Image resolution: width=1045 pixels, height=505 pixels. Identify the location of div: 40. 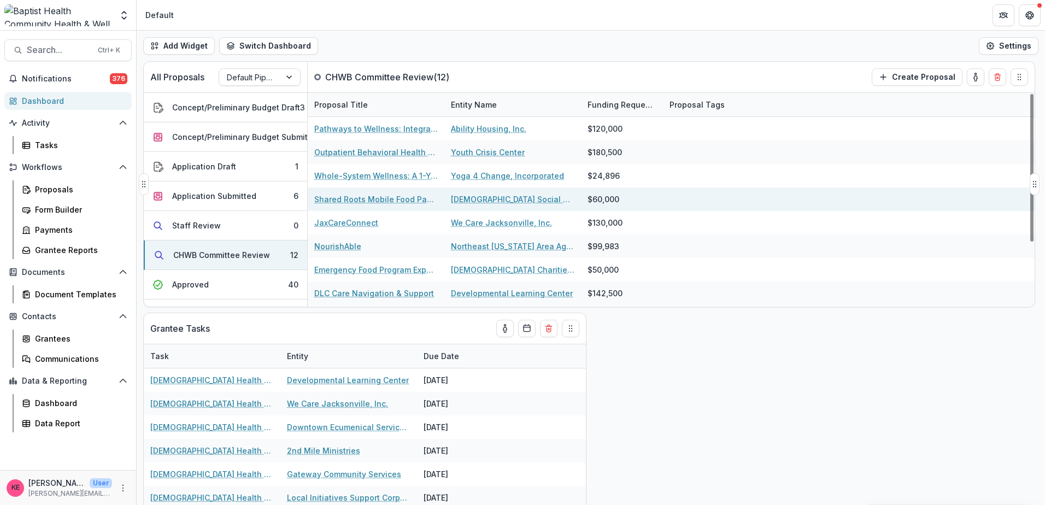
(293, 284).